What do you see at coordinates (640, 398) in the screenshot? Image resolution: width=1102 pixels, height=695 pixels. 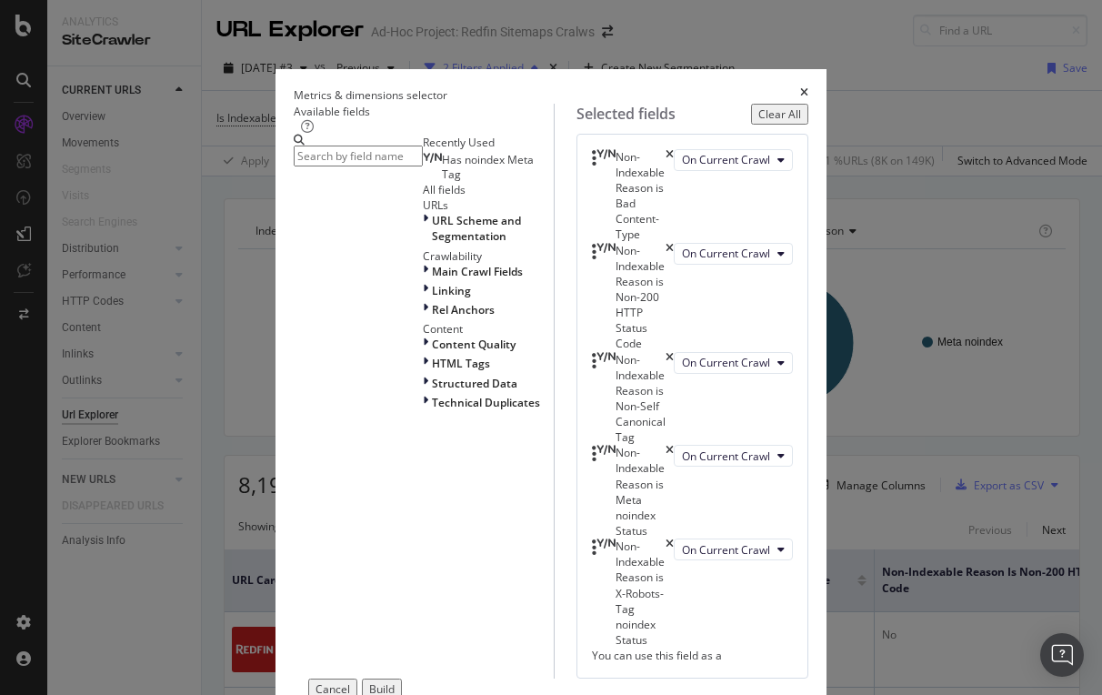 I see `div: Non-Indexable Reason is Non-Self Canonical Tag` at bounding box center [640, 398].